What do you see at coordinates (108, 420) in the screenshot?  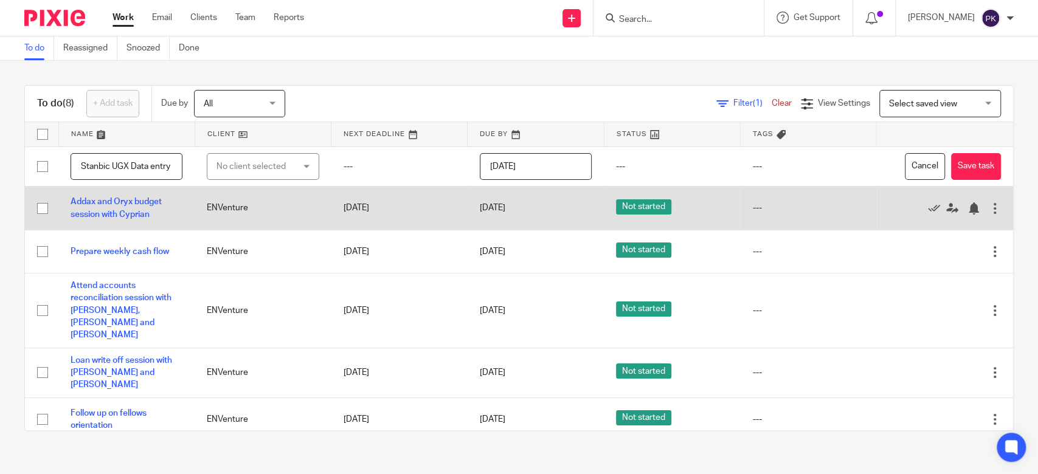 I see `a: Follow up on fellows orientation` at bounding box center [108, 420].